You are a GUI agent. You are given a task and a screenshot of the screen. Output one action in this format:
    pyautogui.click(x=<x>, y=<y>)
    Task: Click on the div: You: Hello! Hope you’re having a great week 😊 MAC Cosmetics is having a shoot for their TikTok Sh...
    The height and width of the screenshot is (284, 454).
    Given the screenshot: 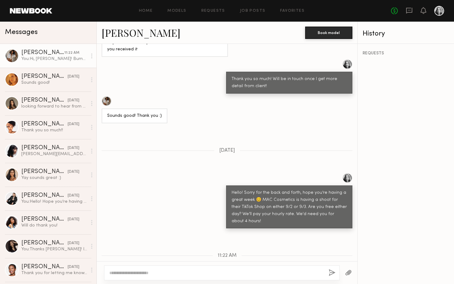 What is the action you would take?
    pyautogui.click(x=54, y=201)
    